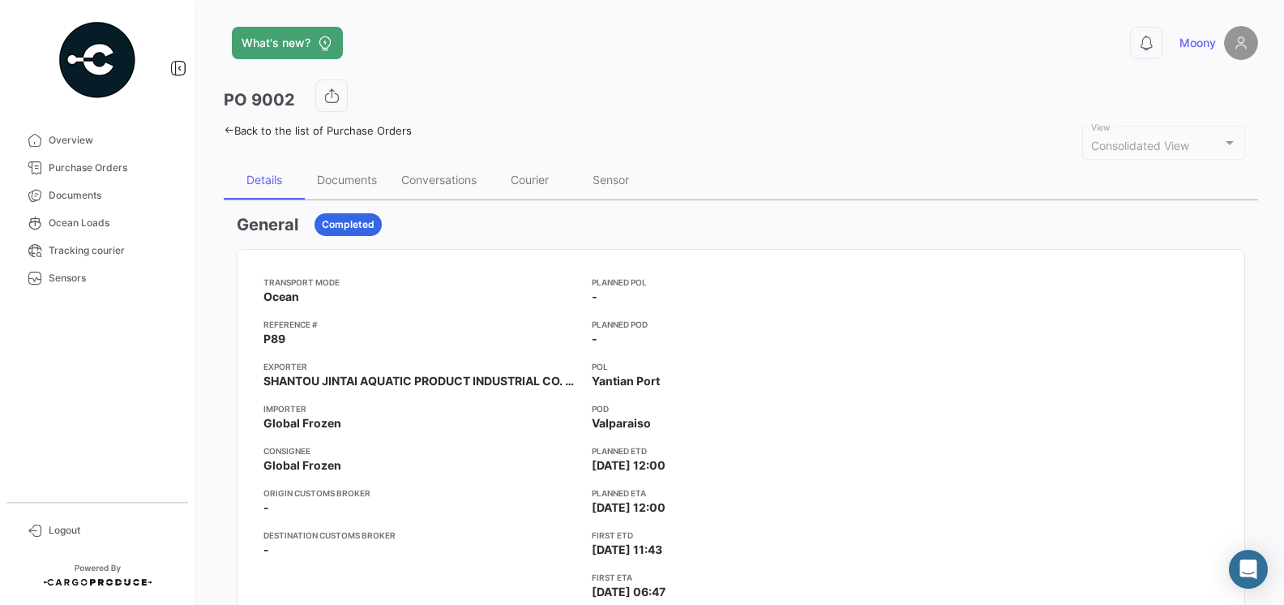 The height and width of the screenshot is (605, 1284). Describe the element at coordinates (1197, 43) in the screenshot. I see `span: Moony` at that location.